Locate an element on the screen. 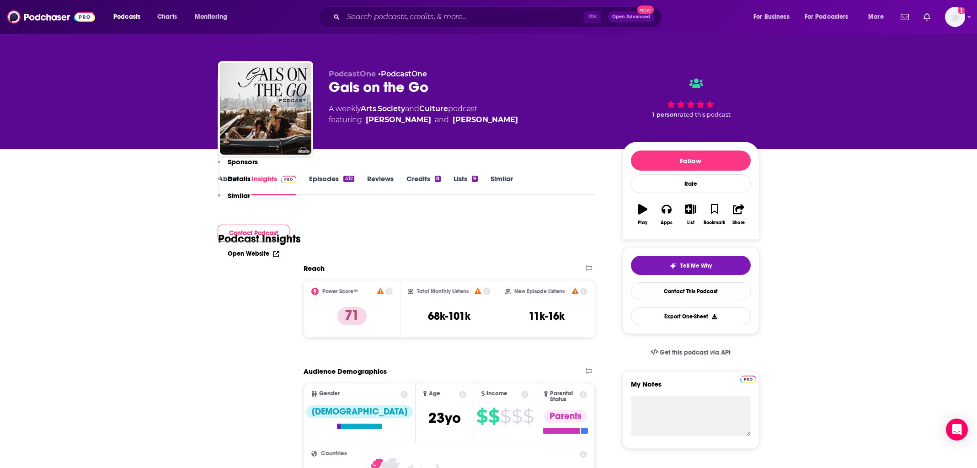 This screenshot has width=977, height=468. span: Monitoring is located at coordinates (211, 17).